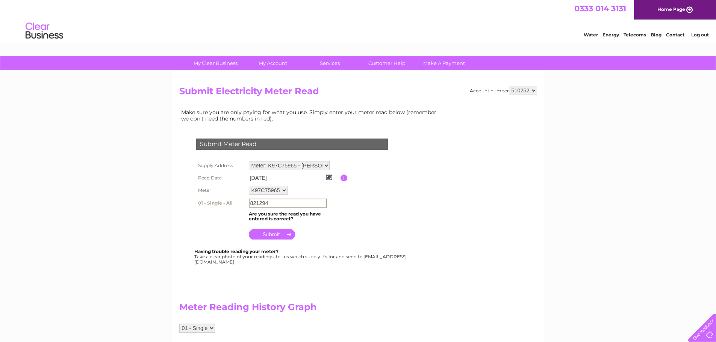 This screenshot has height=342, width=716. I want to click on img: logo.png, so click(44, 31).